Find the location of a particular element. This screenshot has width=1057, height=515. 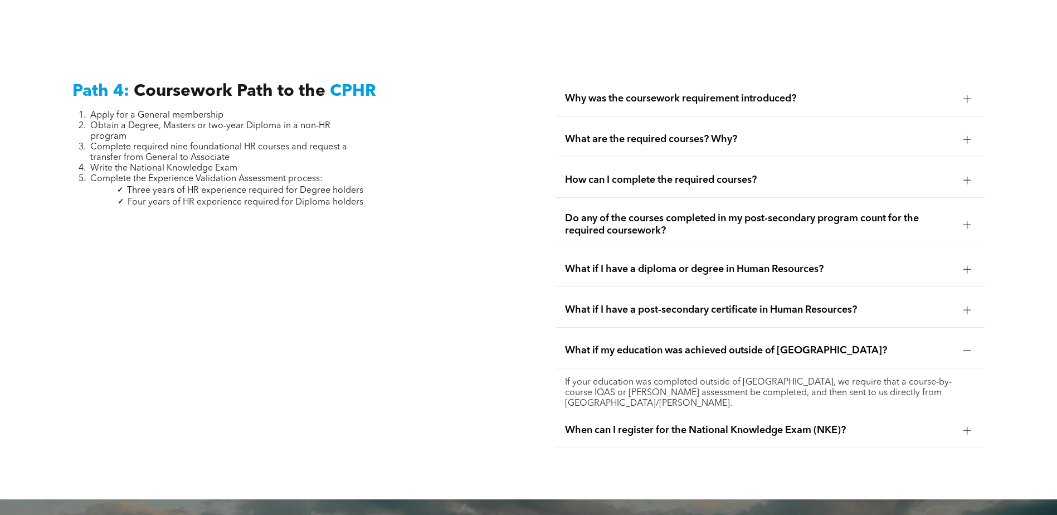

span: Obtain a Degree, Masters or two-year Diploma in a non-HR program is located at coordinates (210, 131).